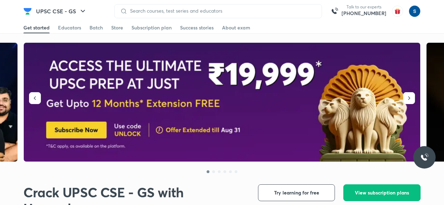  What do you see at coordinates (236, 28) in the screenshot?
I see `div: About exam` at bounding box center [236, 28].